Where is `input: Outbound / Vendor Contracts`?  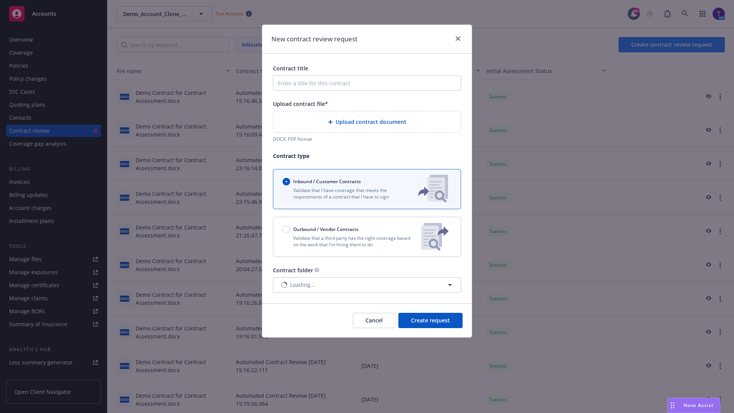
input: Outbound / Vendor Contracts is located at coordinates (286, 229).